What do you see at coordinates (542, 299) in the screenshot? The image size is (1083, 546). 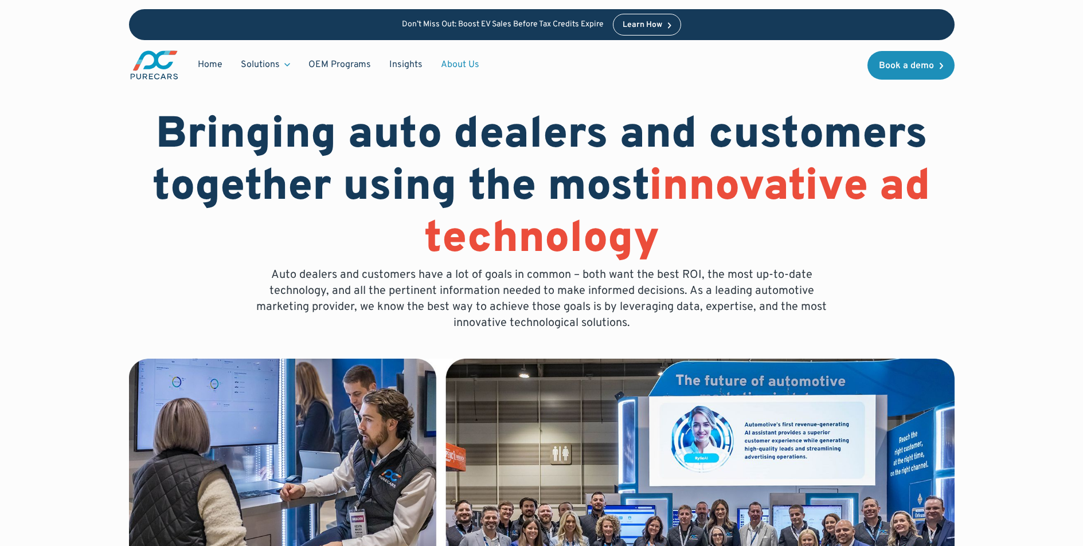 I see `p: Auto dealers and customers have a lot of goals in common – both want the best ROI, the most up-to...` at bounding box center [542, 299].